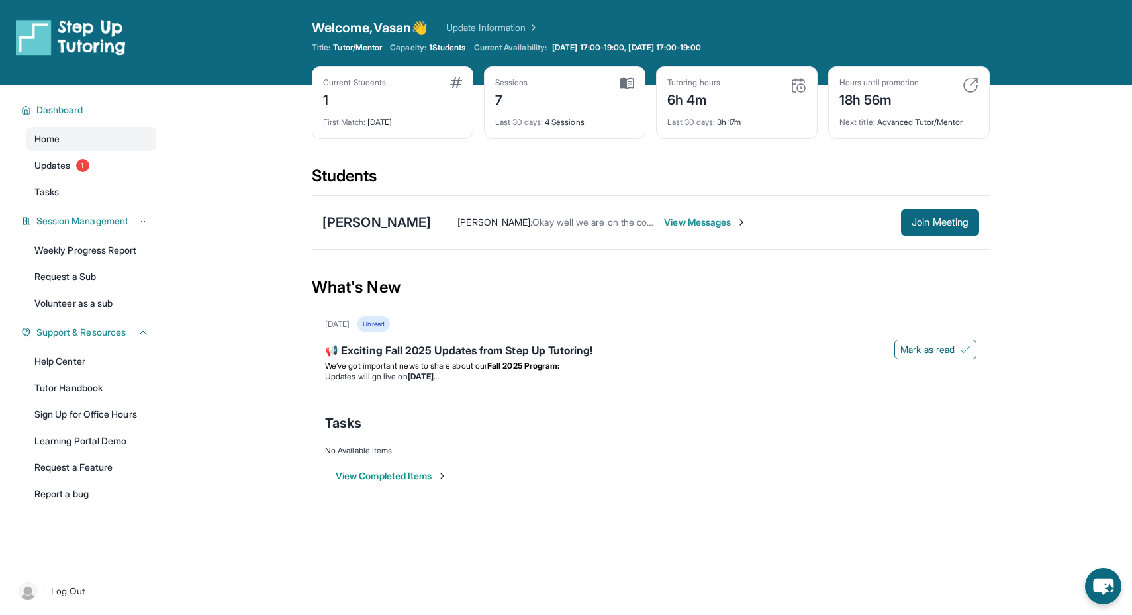  What do you see at coordinates (512, 83) in the screenshot?
I see `div: Sessions` at bounding box center [512, 83].